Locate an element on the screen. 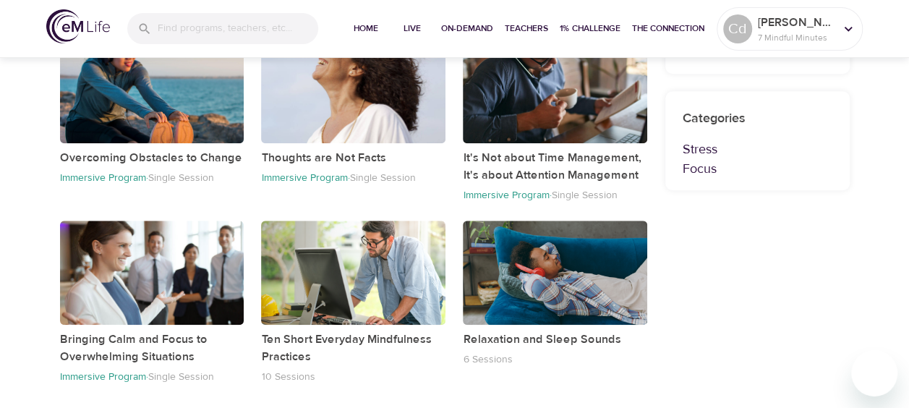 The height and width of the screenshot is (408, 909). span: 1% Challenge is located at coordinates (590, 28).